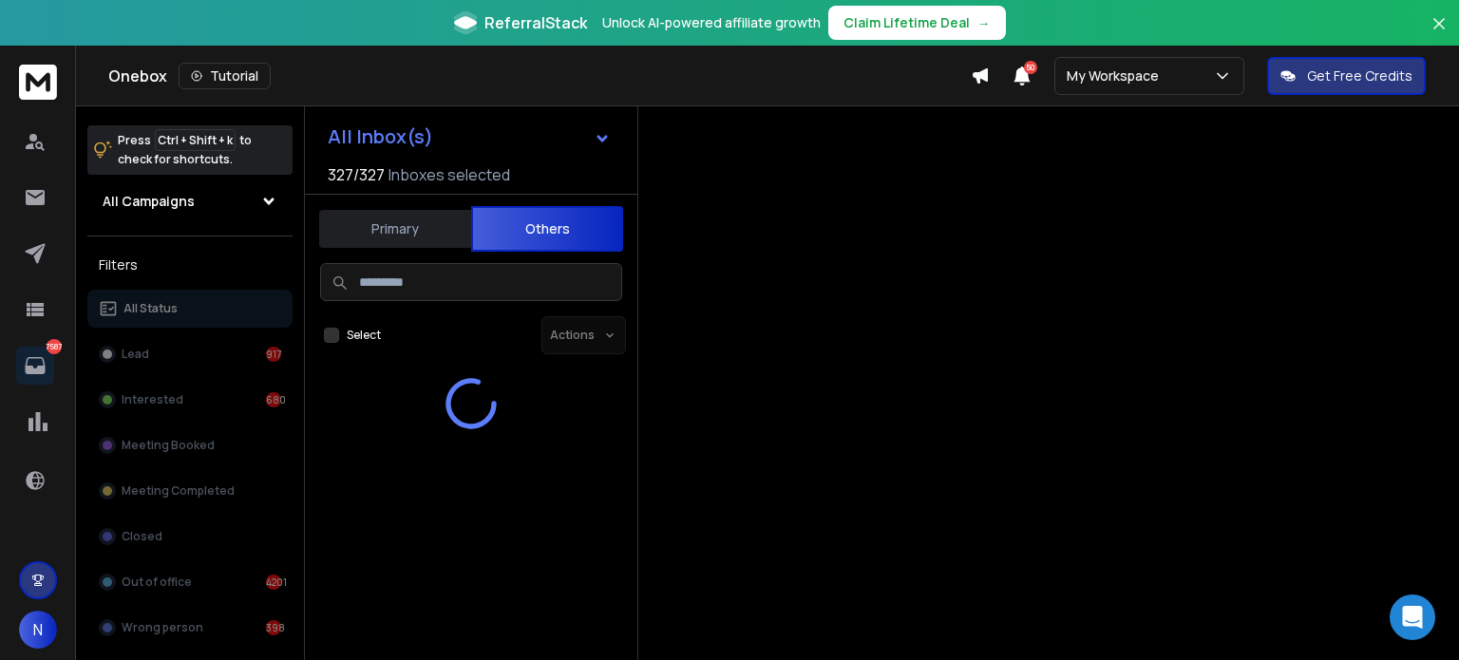 The width and height of the screenshot is (1459, 660). Describe the element at coordinates (364, 335) in the screenshot. I see `label: Select` at that location.